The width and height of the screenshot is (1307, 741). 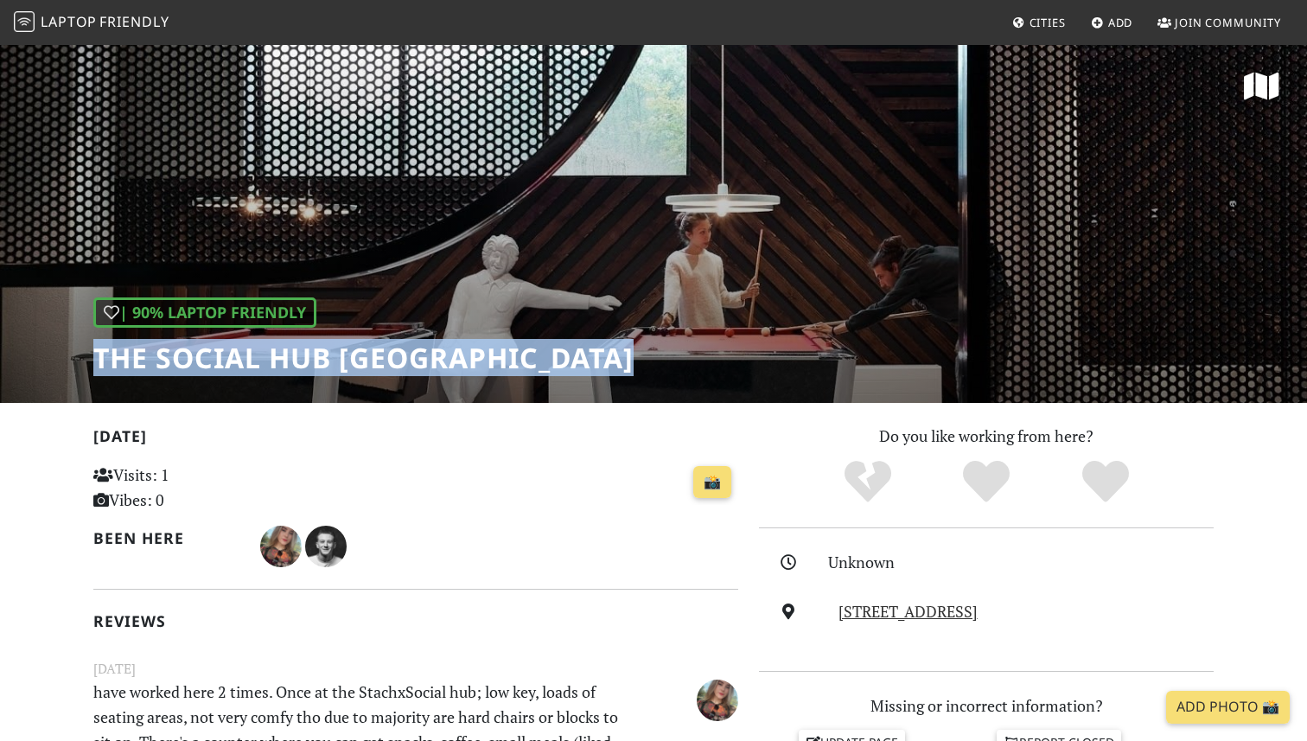 I want to click on h2: Been here, so click(x=166, y=537).